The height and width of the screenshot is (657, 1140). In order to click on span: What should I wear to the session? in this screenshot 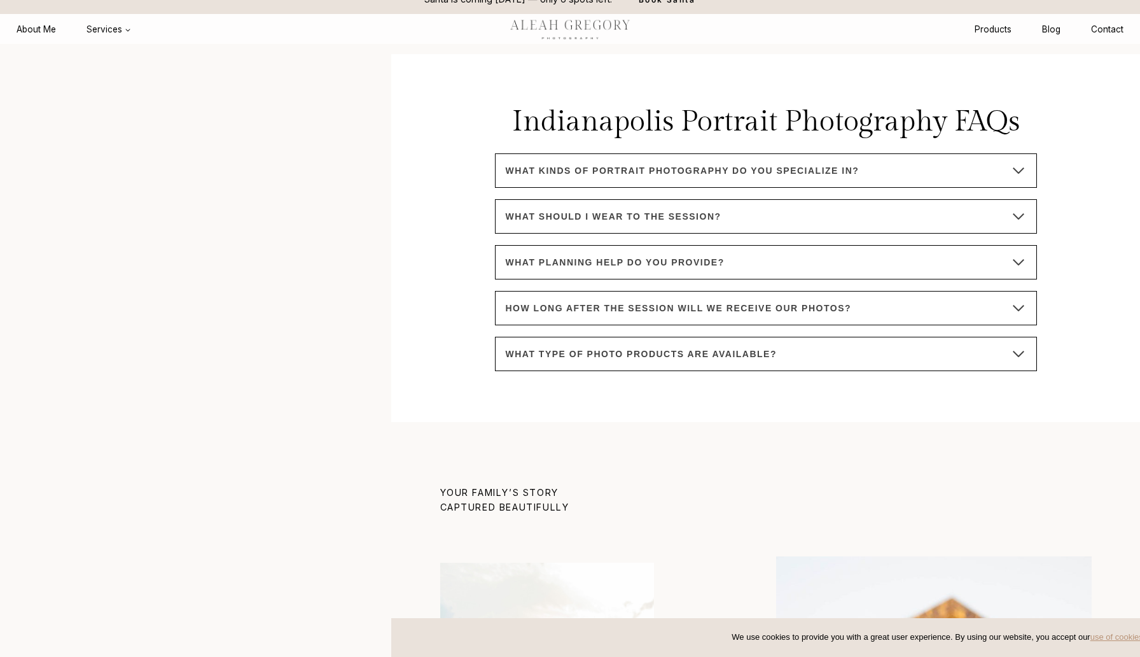, I will do `click(613, 216)`.